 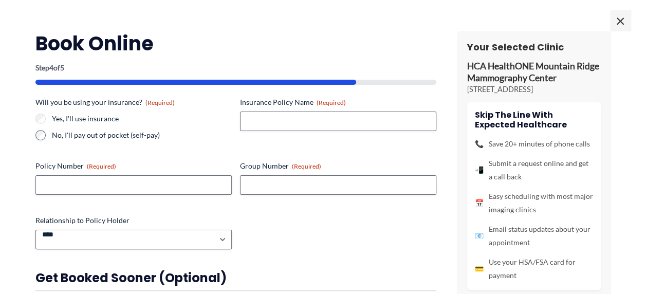 What do you see at coordinates (51, 67) in the screenshot?
I see `span: 4` at bounding box center [51, 67].